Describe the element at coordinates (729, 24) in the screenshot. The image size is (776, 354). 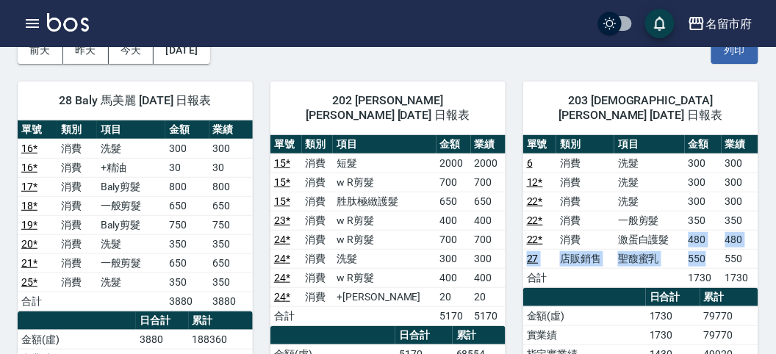
I see `div: 名留市府` at that location.